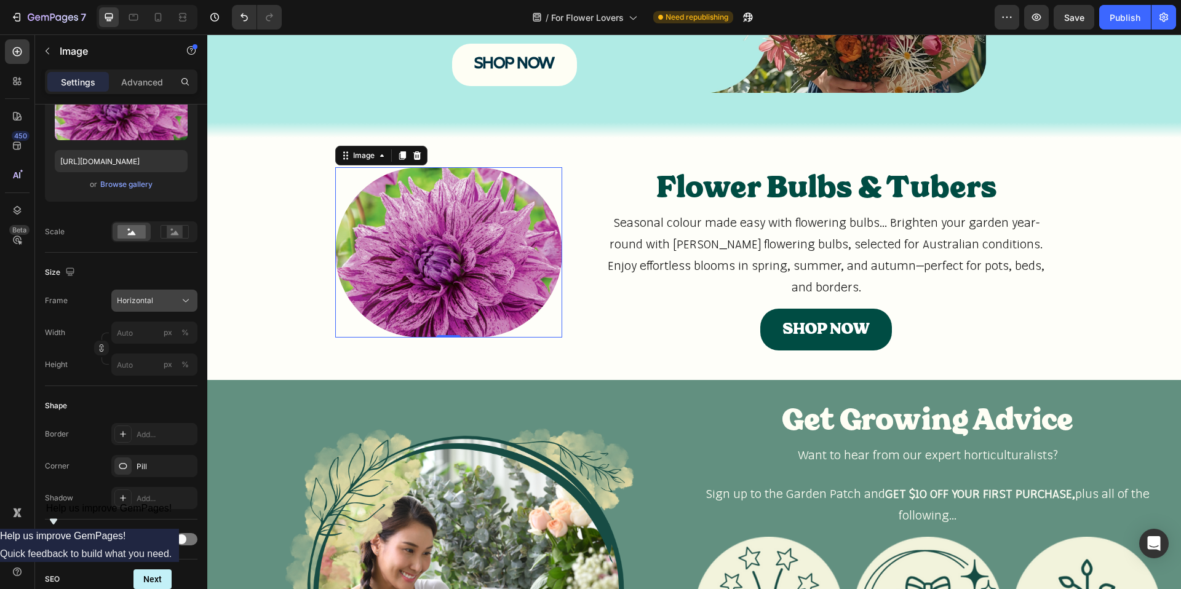  Describe the element at coordinates (55, 232) in the screenshot. I see `div: Scale` at that location.